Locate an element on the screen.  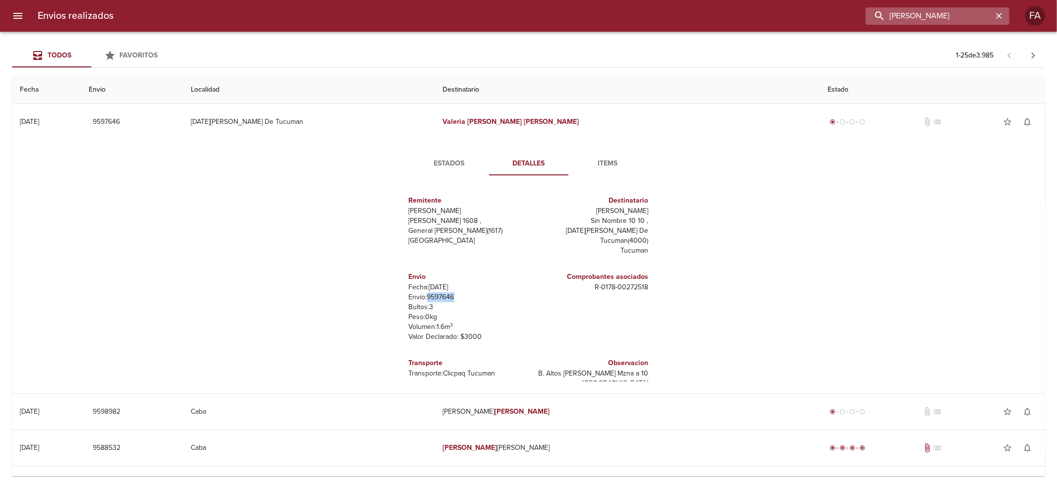
sup: 3 is located at coordinates (452, 325).